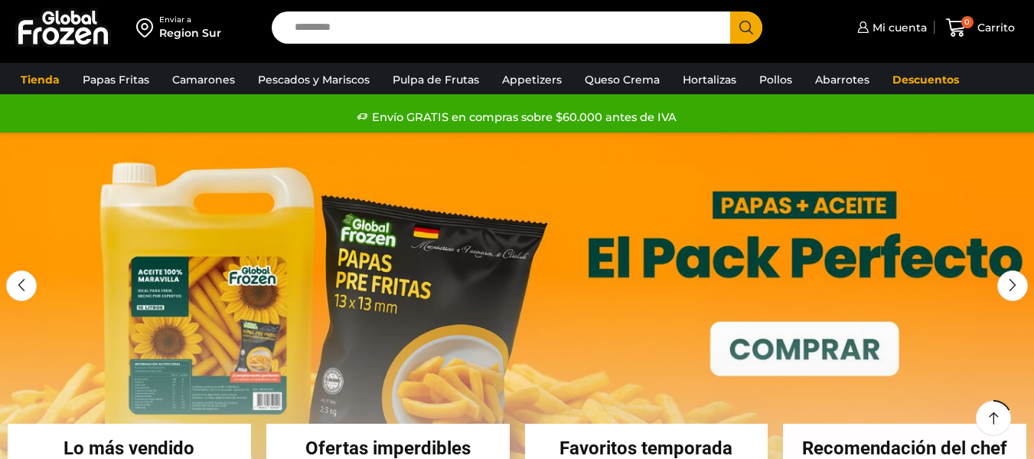  Describe the element at coordinates (775, 80) in the screenshot. I see `a: Pollos` at that location.